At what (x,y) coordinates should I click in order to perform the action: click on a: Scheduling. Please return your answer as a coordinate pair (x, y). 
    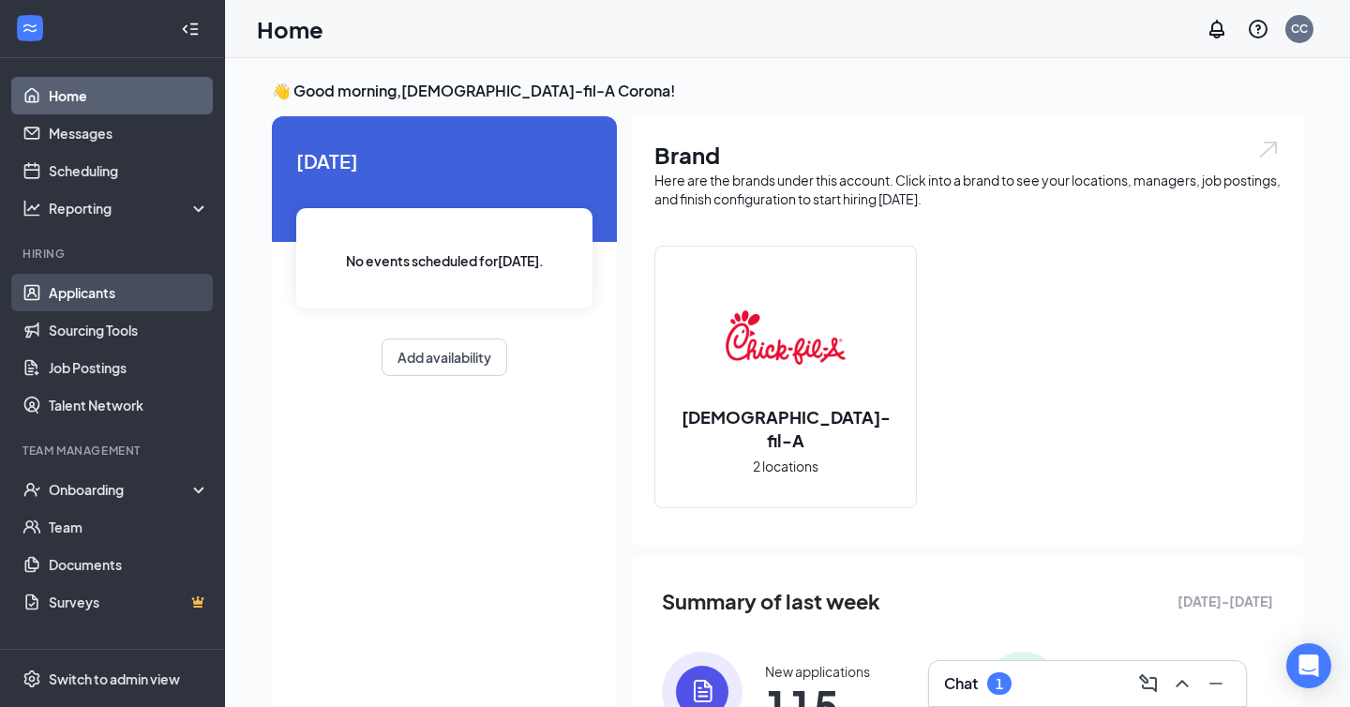
    Looking at the image, I should click on (128, 171).